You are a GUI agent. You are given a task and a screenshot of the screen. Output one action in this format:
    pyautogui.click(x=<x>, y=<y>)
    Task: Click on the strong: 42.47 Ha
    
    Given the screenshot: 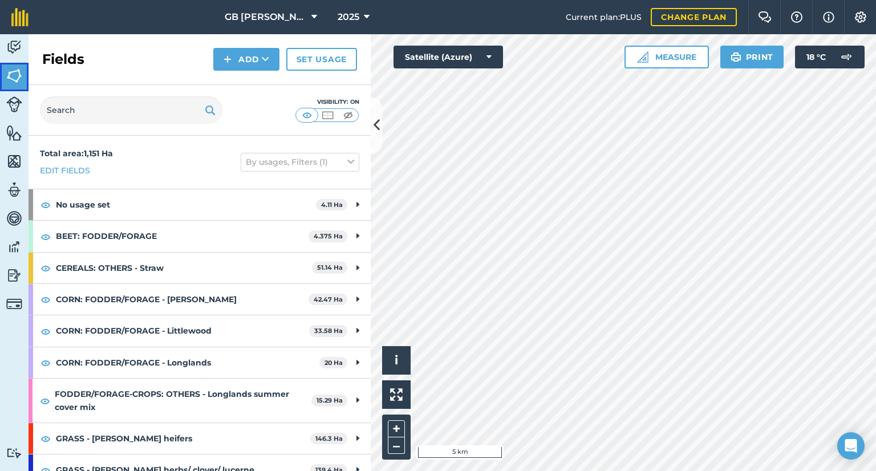 What is the action you would take?
    pyautogui.click(x=328, y=300)
    